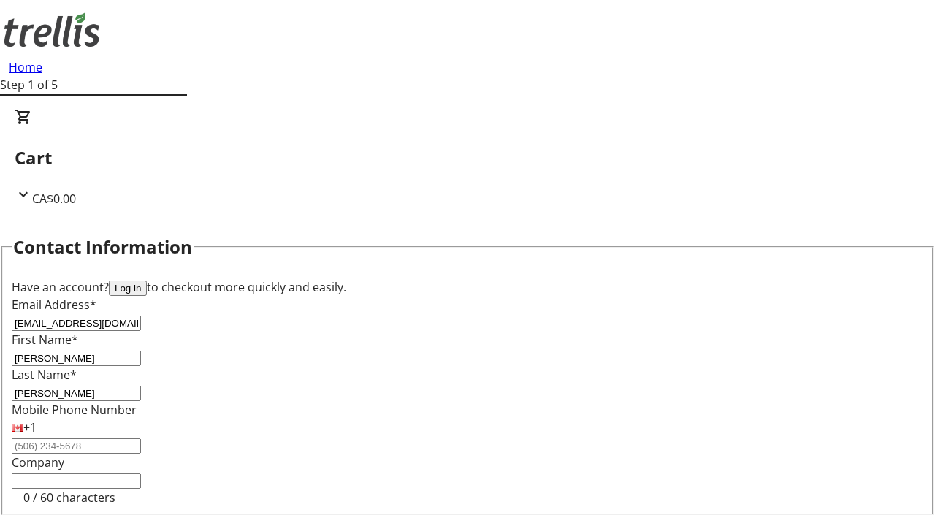  Describe the element at coordinates (76, 446) in the screenshot. I see `input: (506) 234-5678` at that location.